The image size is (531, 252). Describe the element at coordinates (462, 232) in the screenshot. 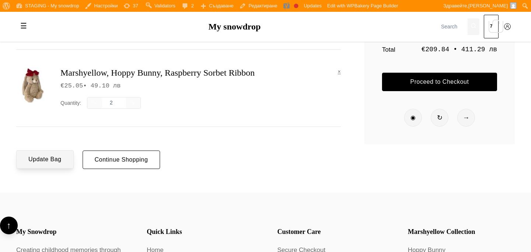

I see `h4: Marshyellow Collection` at that location.